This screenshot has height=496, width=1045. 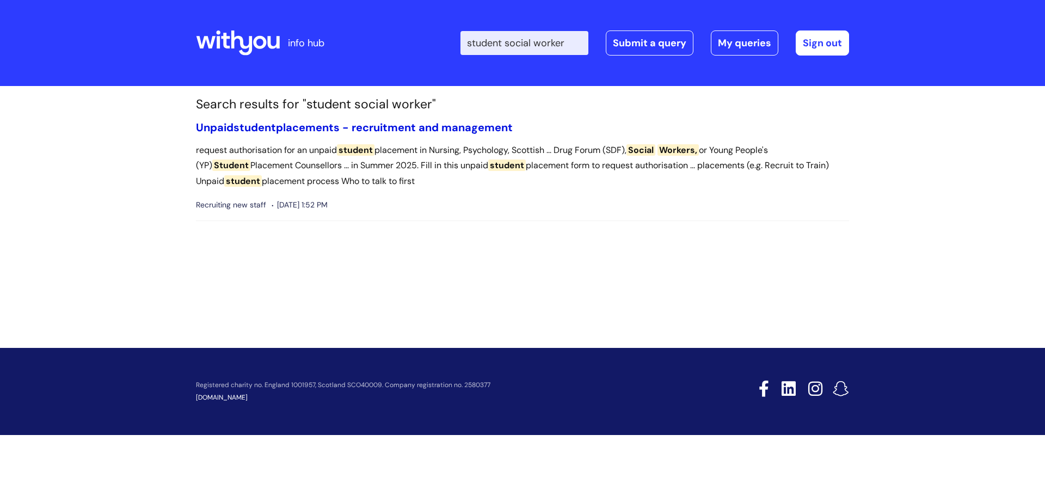 What do you see at coordinates (678, 150) in the screenshot?
I see `span: Workers,` at bounding box center [678, 150].